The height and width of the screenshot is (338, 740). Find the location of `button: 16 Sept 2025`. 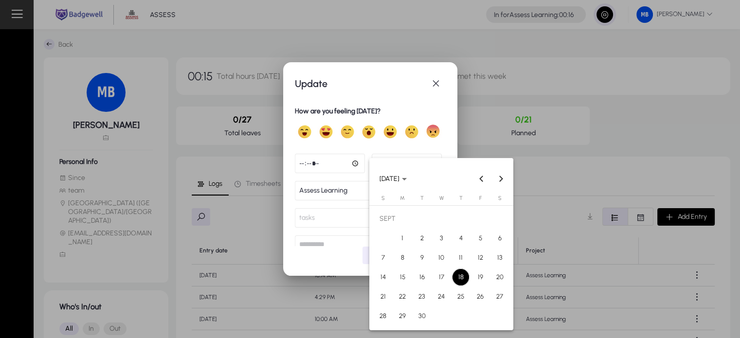

button: 16 Sept 2025 is located at coordinates (422, 277).